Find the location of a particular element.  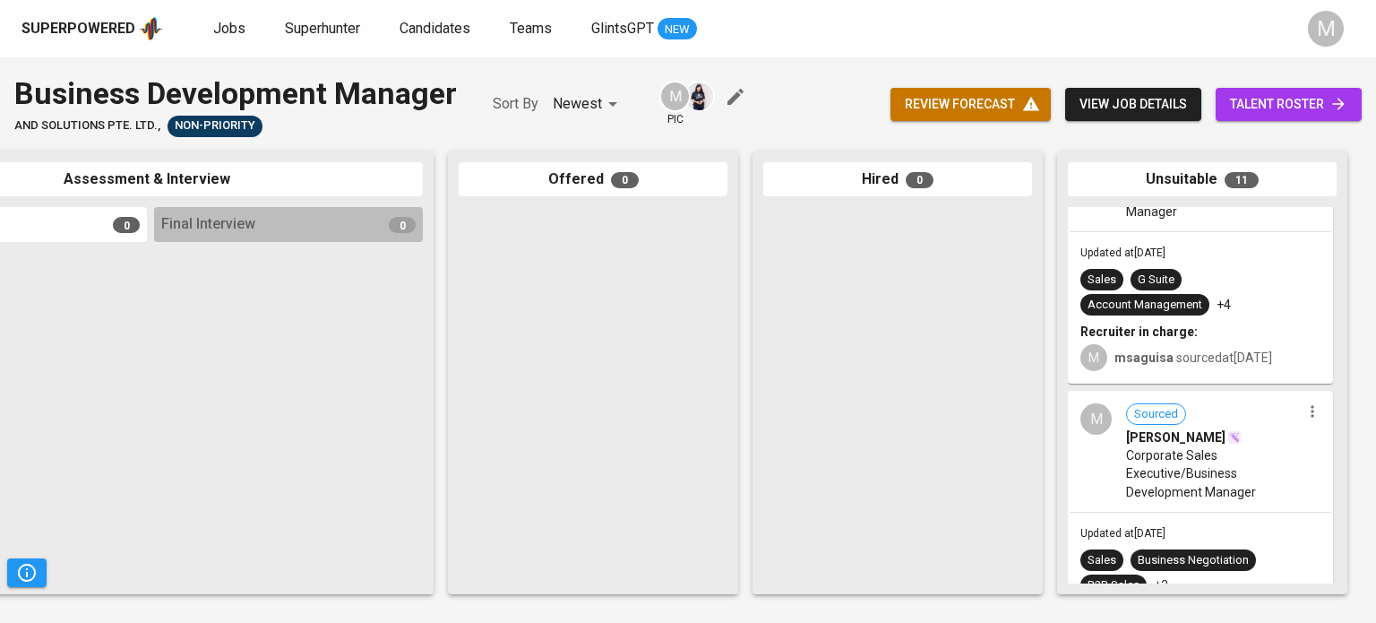

span: Non-Priority is located at coordinates (215, 125).